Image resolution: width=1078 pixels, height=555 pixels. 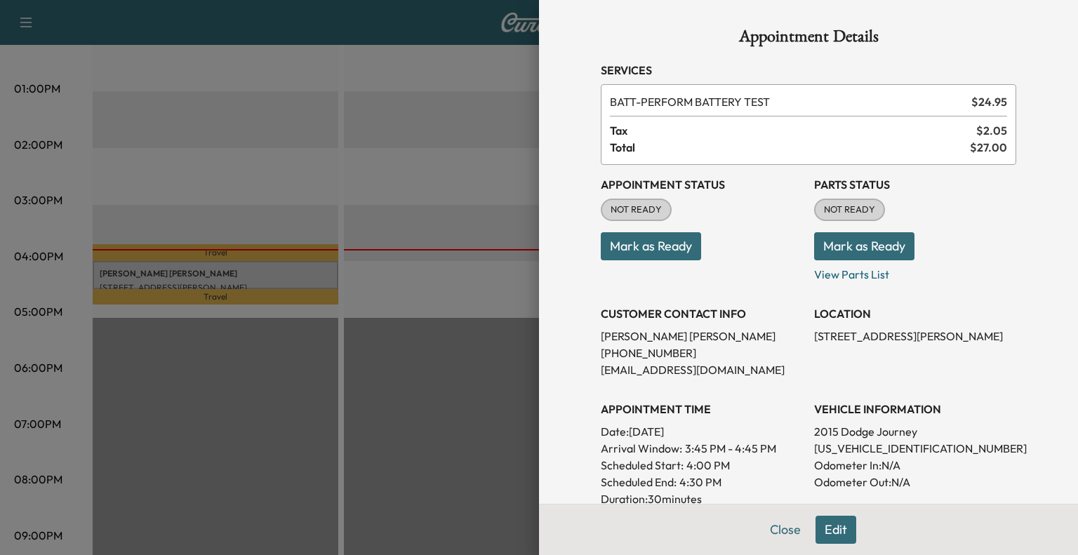 I want to click on p: Duration: 30 minutes, so click(x=702, y=499).